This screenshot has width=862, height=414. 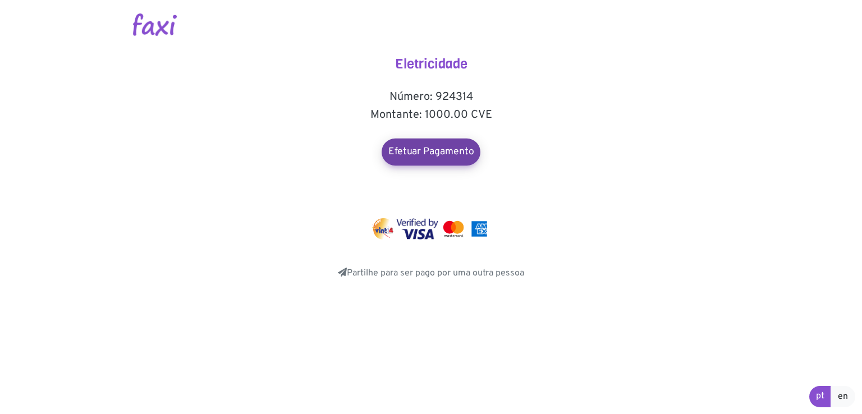 What do you see at coordinates (431, 152) in the screenshot?
I see `a: Efetuar Pagamento` at bounding box center [431, 152].